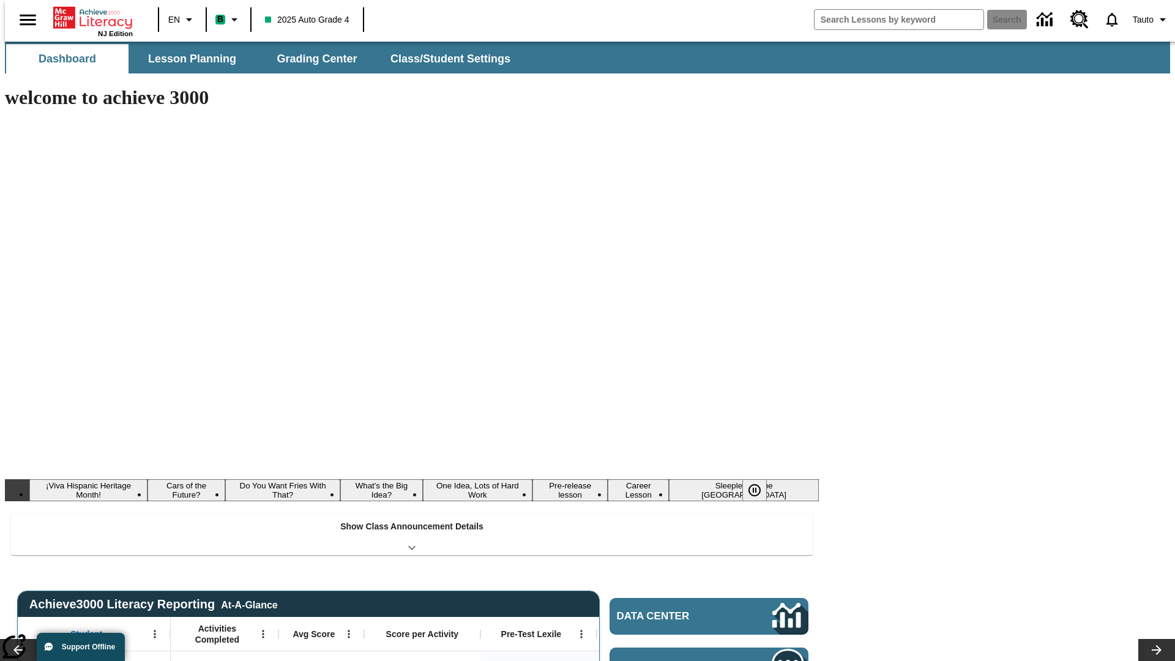 The width and height of the screenshot is (1175, 661). What do you see at coordinates (307, 20) in the screenshot?
I see `span: 2025 Auto Grade 4` at bounding box center [307, 20].